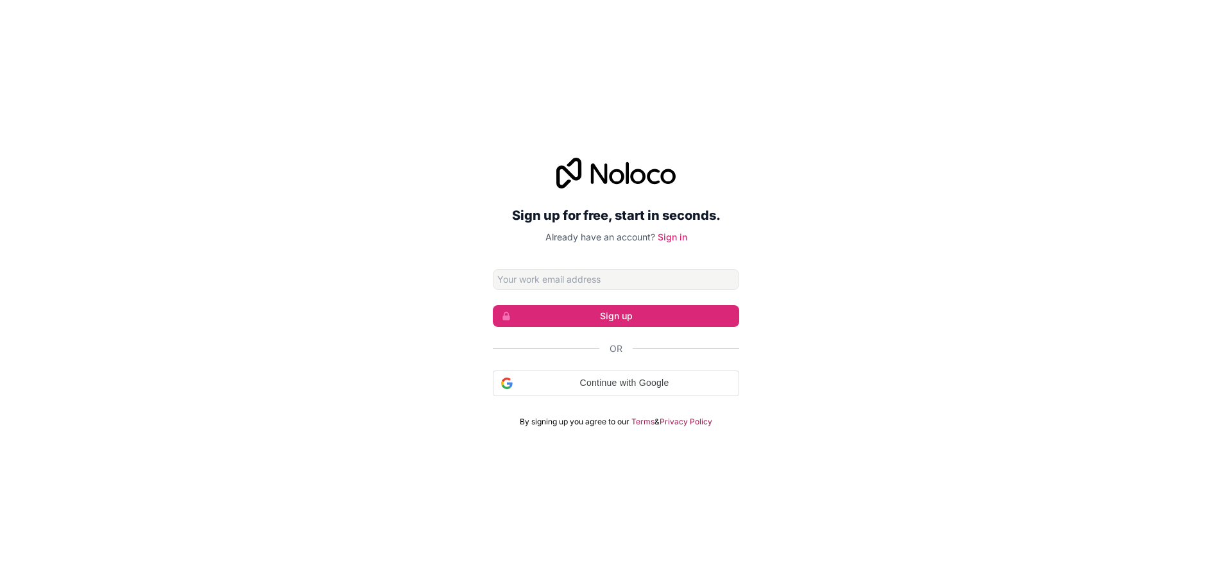  What do you see at coordinates (643, 422) in the screenshot?
I see `a: Terms` at bounding box center [643, 422].